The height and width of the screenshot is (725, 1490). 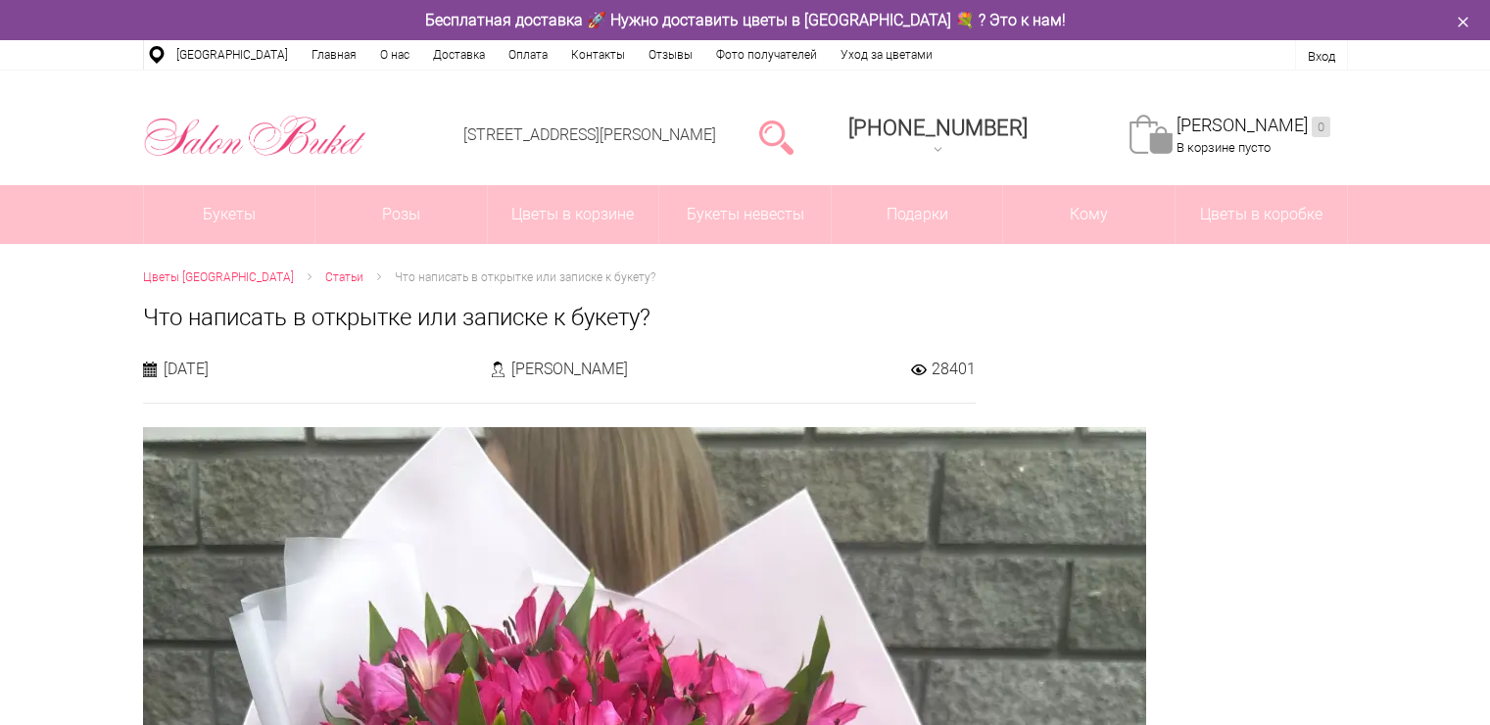 What do you see at coordinates (344, 277) in the screenshot?
I see `a: Статьи` at bounding box center [344, 277].